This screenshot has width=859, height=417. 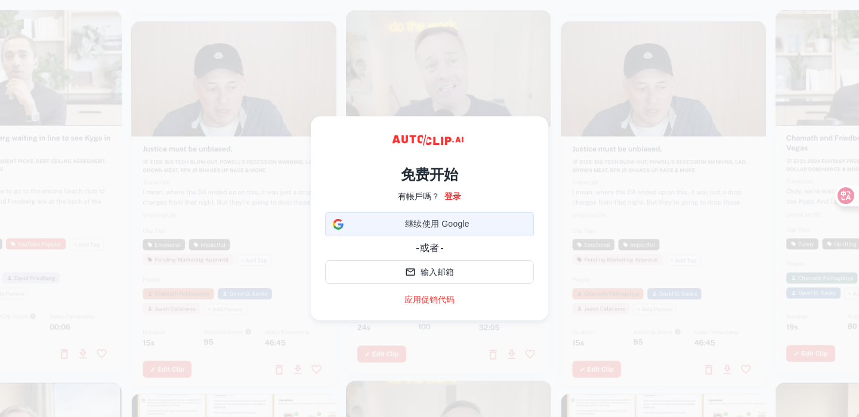 I want to click on font: 继续使用 Google, so click(x=437, y=224).